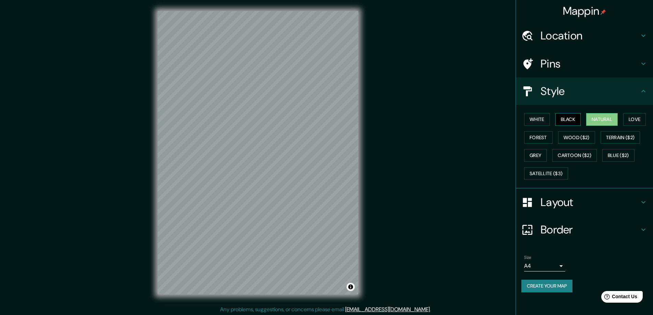 Image resolution: width=653 pixels, height=315 pixels. What do you see at coordinates (590, 64) in the screenshot?
I see `h4: Pins` at bounding box center [590, 64].